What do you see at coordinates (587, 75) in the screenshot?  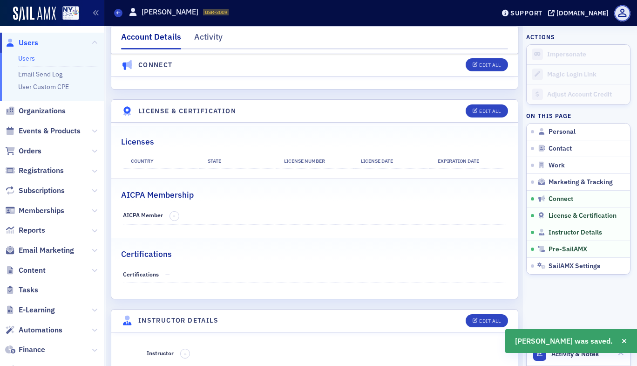 I see `div: Magic Login Link` at bounding box center [587, 75].